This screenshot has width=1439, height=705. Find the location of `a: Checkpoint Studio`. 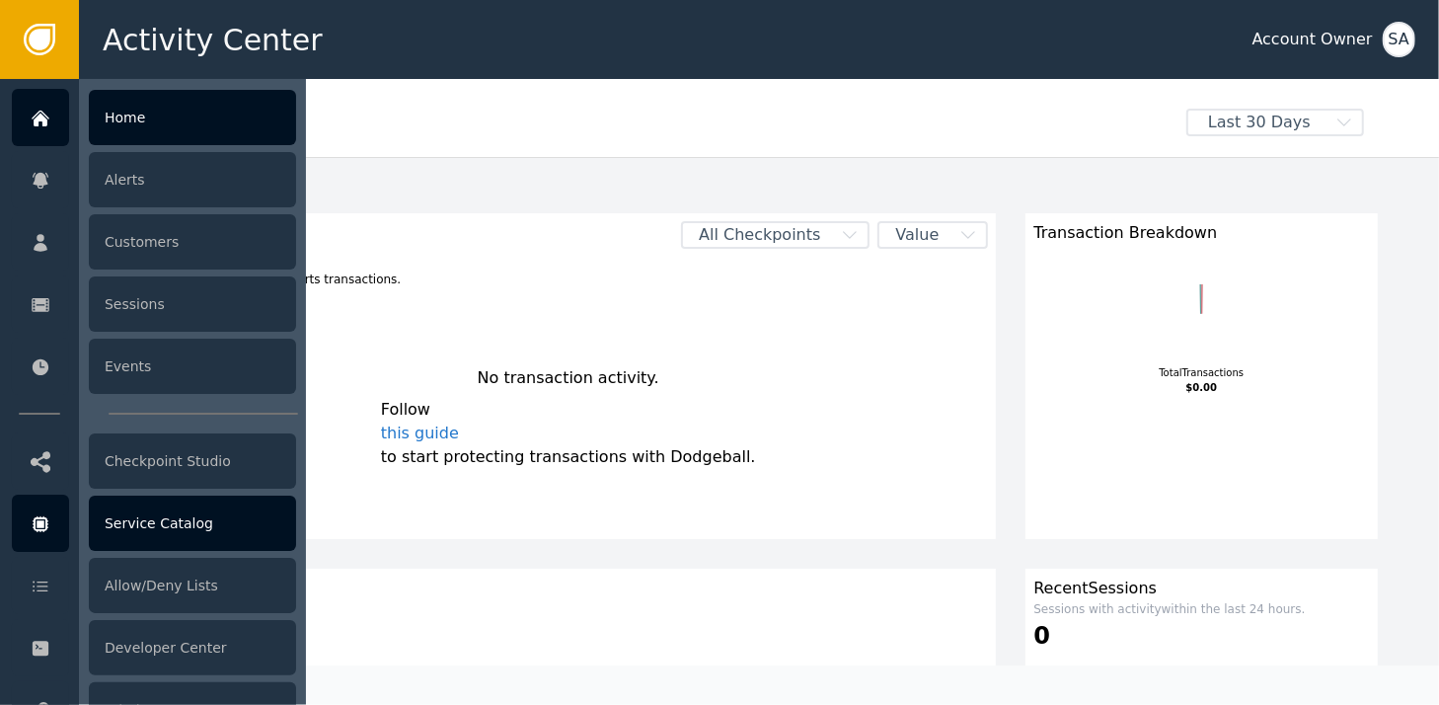

a: Checkpoint Studio is located at coordinates (154, 461).